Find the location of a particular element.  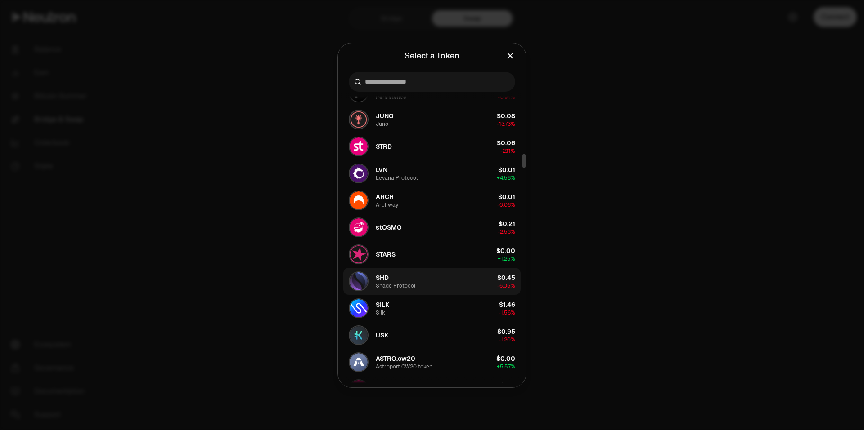

div: Archway is located at coordinates (387, 205).